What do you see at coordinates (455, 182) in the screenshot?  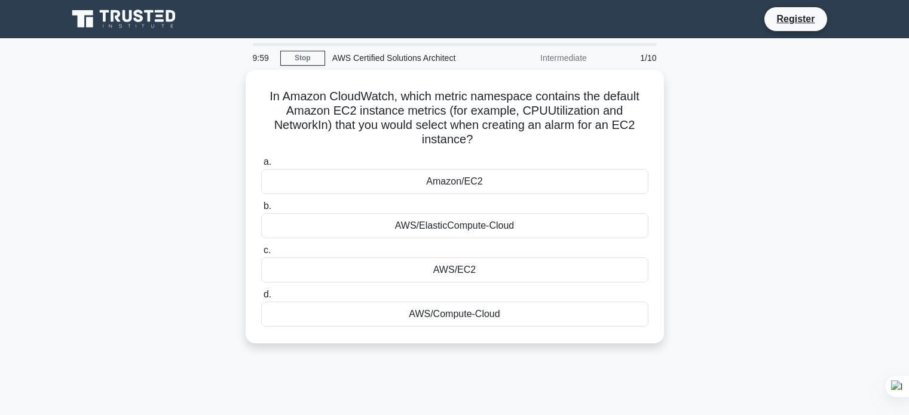 I see `div: Amazon/EC2` at bounding box center [455, 182].